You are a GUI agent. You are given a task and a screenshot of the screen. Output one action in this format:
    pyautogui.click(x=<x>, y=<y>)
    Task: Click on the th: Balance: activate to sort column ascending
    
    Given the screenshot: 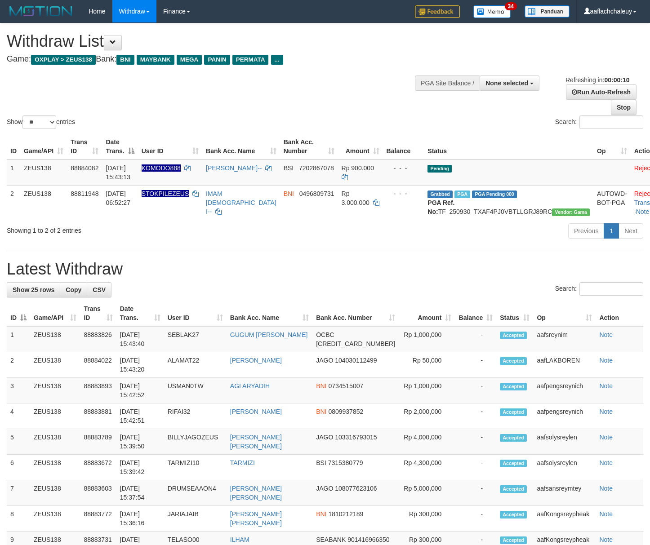 What is the action you would take?
    pyautogui.click(x=476, y=313)
    